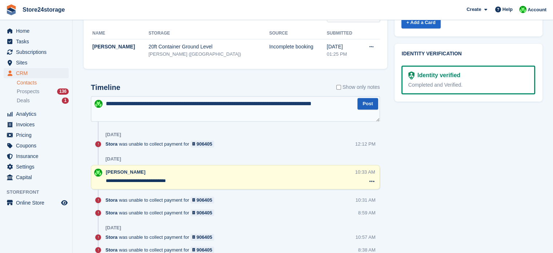 This screenshot has width=553, height=253. What do you see at coordinates (11, 10) in the screenshot?
I see `img: stora-icon-8386f47178a22dfd0bd8f6a31ec36ba5ce8667c1dd55bd0f319d3a0aa187defe.svg` at bounding box center [11, 10].